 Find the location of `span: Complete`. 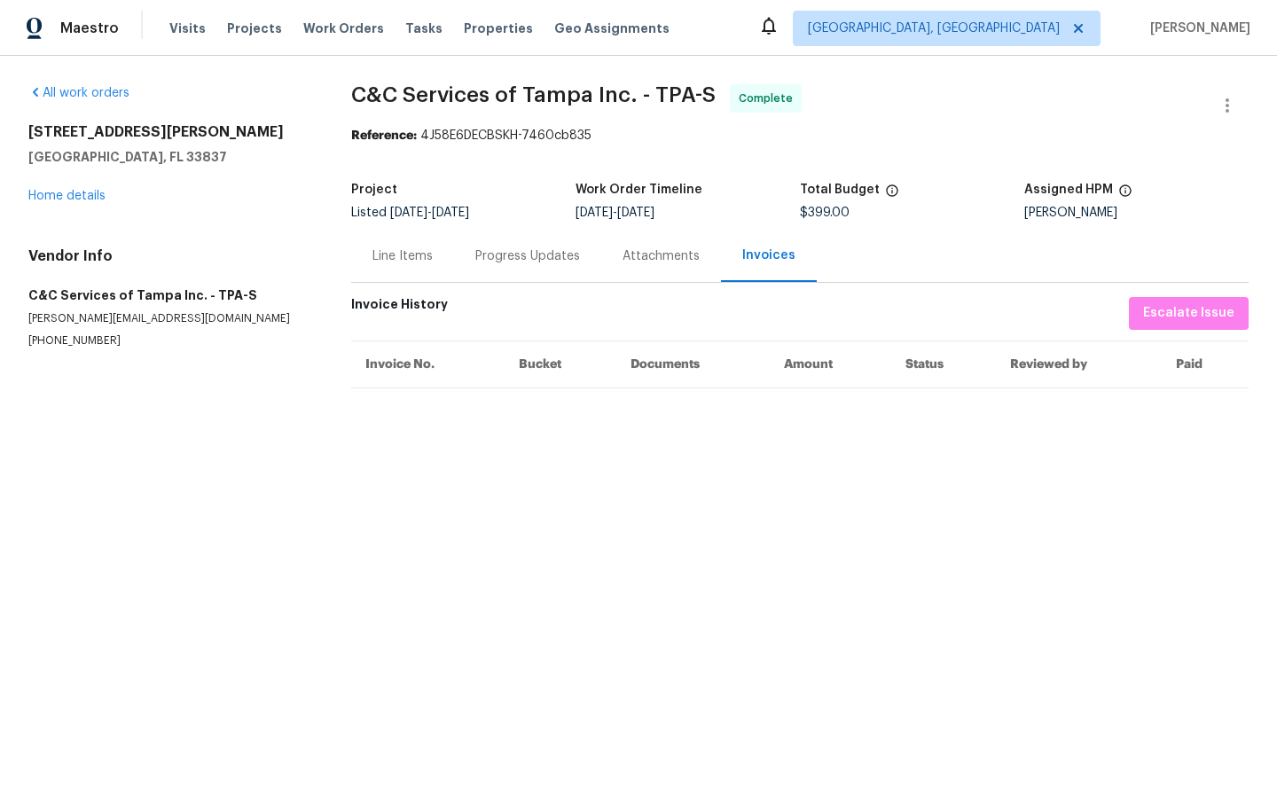

span: Complete is located at coordinates (769, 98).